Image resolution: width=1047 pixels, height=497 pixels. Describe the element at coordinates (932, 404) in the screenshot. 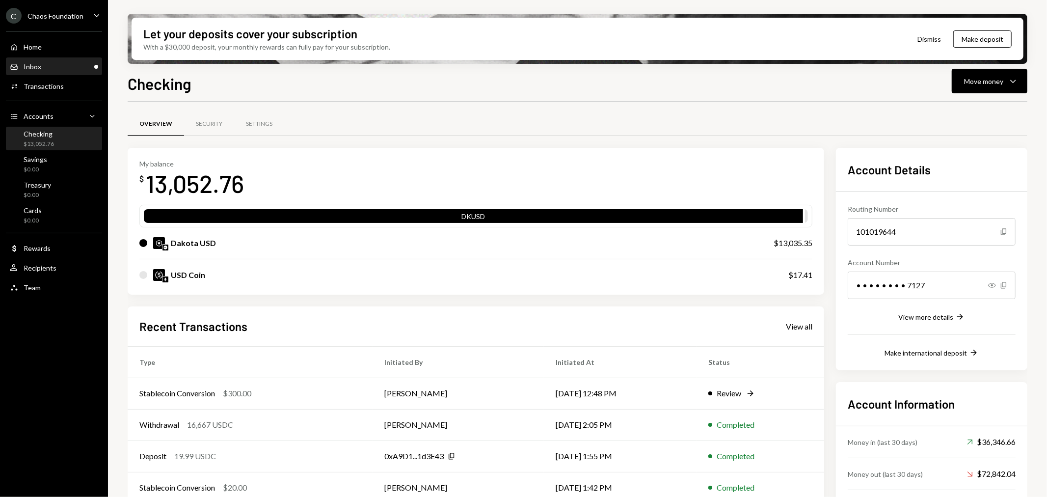

I see `h2: Account Information` at that location.